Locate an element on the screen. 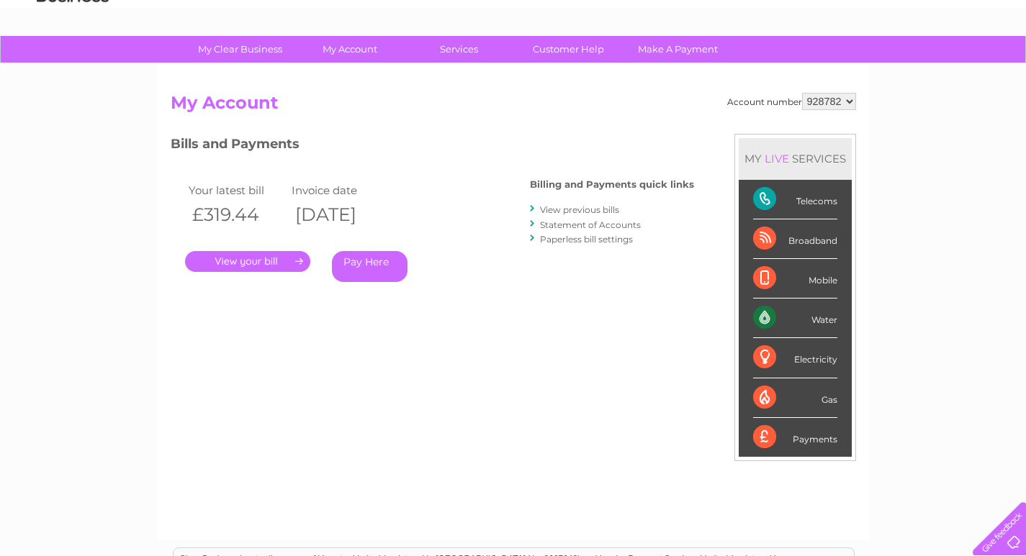 This screenshot has height=556, width=1026. img: logo.png is located at coordinates (73, 59).